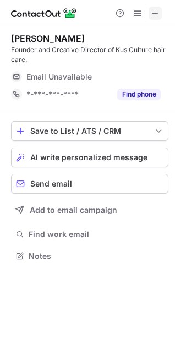 This screenshot has width=175, height=350. Describe the element at coordinates (89, 157) in the screenshot. I see `button: AI write personalized message` at that location.